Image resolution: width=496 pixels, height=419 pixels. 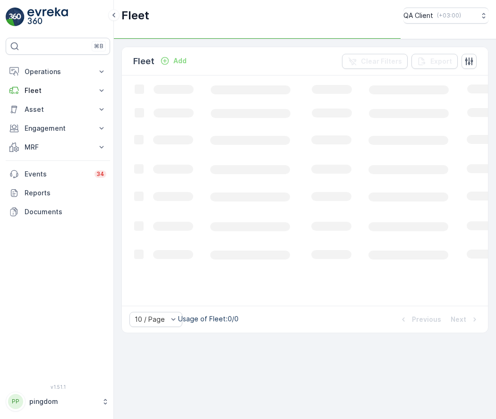 What do you see at coordinates (381, 61) in the screenshot?
I see `p: Clear Filters` at bounding box center [381, 61].